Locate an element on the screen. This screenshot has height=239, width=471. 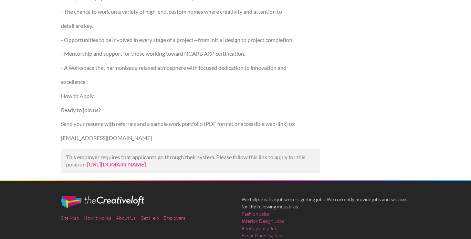
a: About Us is located at coordinates (126, 218).